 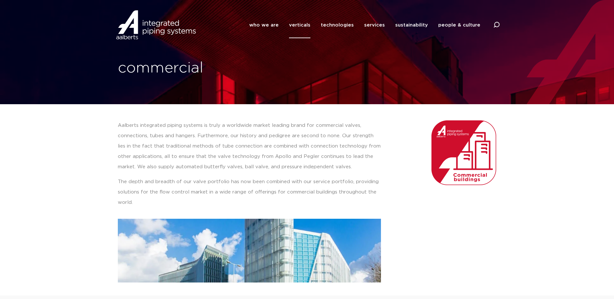 I want to click on a: services, so click(x=375, y=25).